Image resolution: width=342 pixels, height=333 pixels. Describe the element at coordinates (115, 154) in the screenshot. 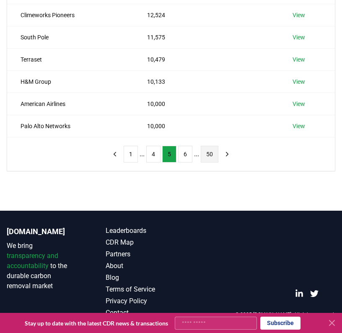

I see `button: previous page` at that location.